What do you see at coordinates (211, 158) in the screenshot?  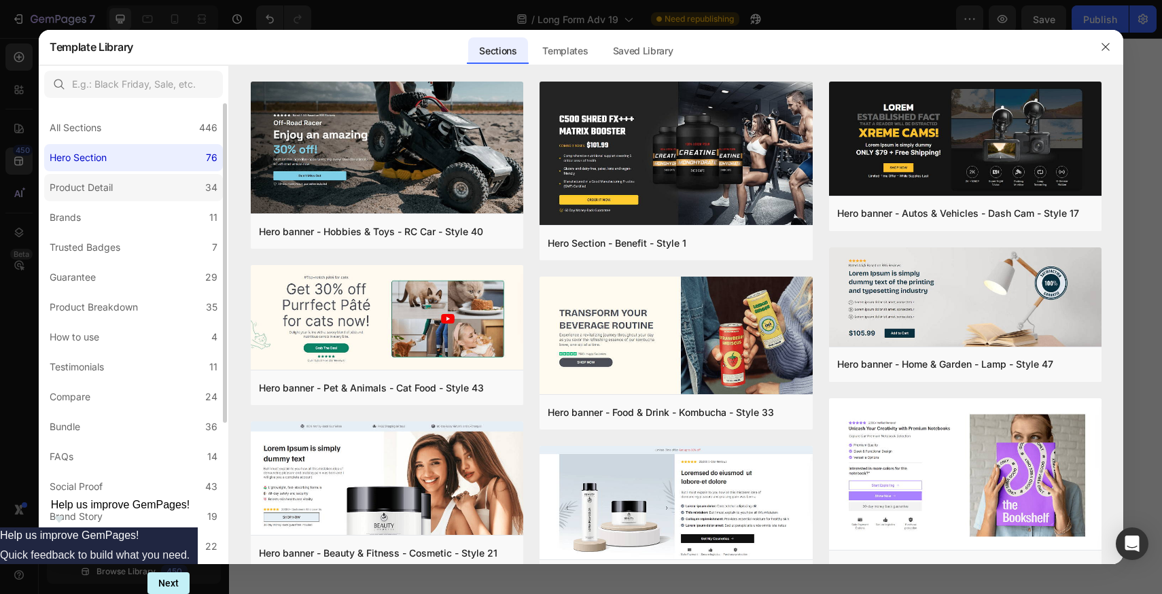 I see `div: 76` at bounding box center [211, 158].